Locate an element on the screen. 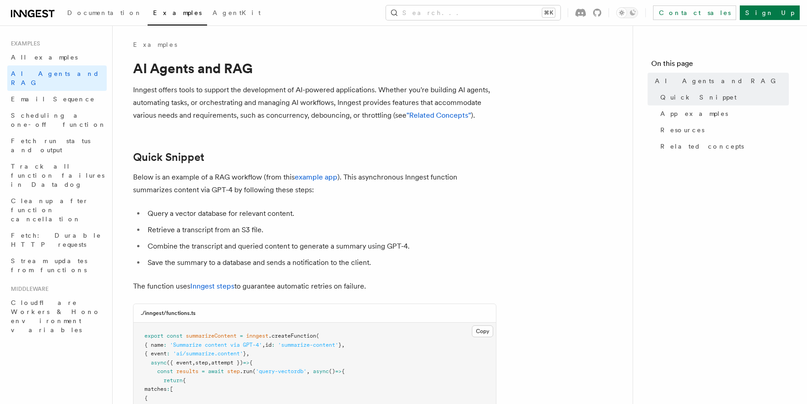 The width and height of the screenshot is (807, 404). a: Documentation is located at coordinates (104, 14).